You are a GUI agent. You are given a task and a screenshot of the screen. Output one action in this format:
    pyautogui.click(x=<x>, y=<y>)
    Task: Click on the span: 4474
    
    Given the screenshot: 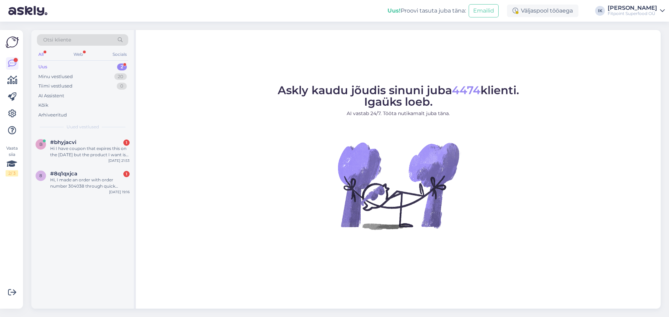 What is the action you would take?
    pyautogui.click(x=466, y=90)
    